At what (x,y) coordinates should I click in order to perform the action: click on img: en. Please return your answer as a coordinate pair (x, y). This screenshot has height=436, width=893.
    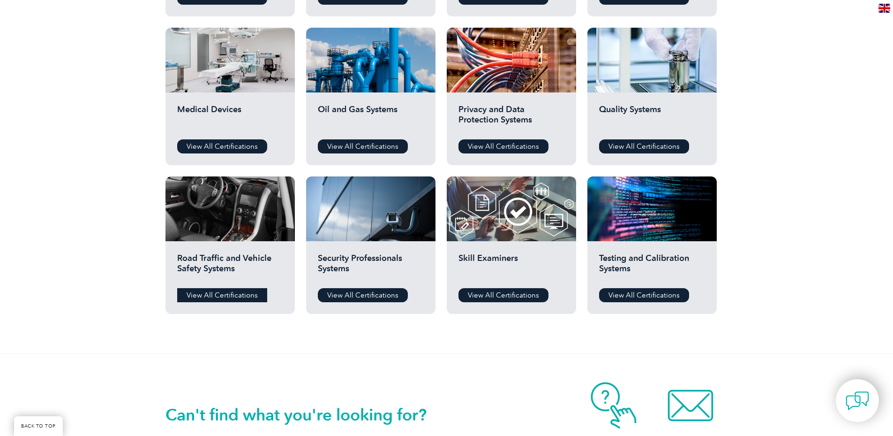
    Looking at the image, I should click on (884, 8).